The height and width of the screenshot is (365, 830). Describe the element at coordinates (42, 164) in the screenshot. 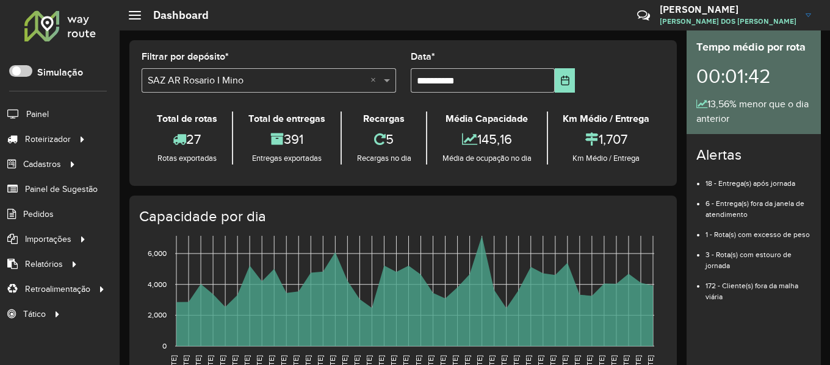

I see `span: Cadastros` at that location.